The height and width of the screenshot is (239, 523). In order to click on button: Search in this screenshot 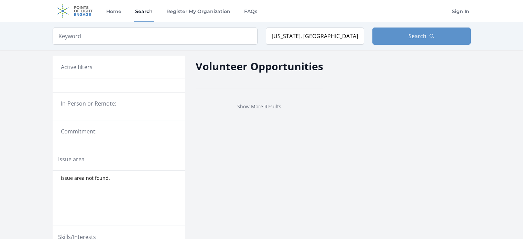, I will do `click(422, 36)`.